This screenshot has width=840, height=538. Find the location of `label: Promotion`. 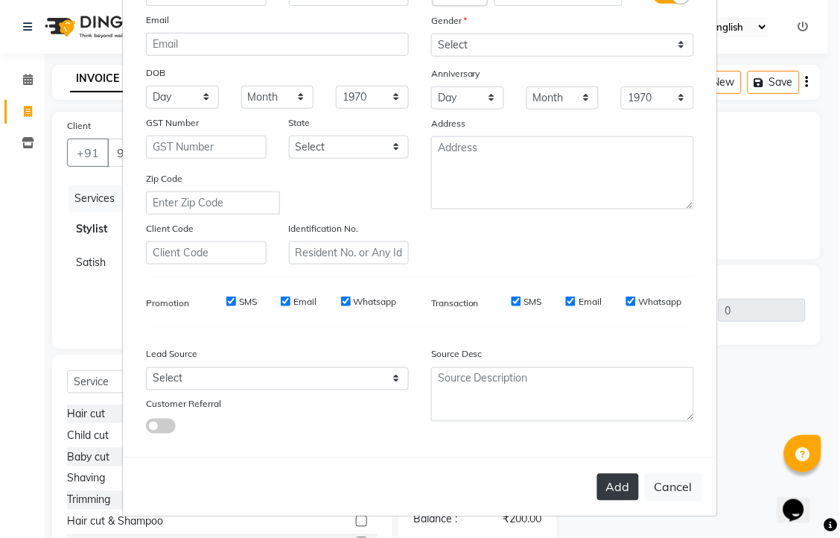

label: Promotion is located at coordinates (168, 303).